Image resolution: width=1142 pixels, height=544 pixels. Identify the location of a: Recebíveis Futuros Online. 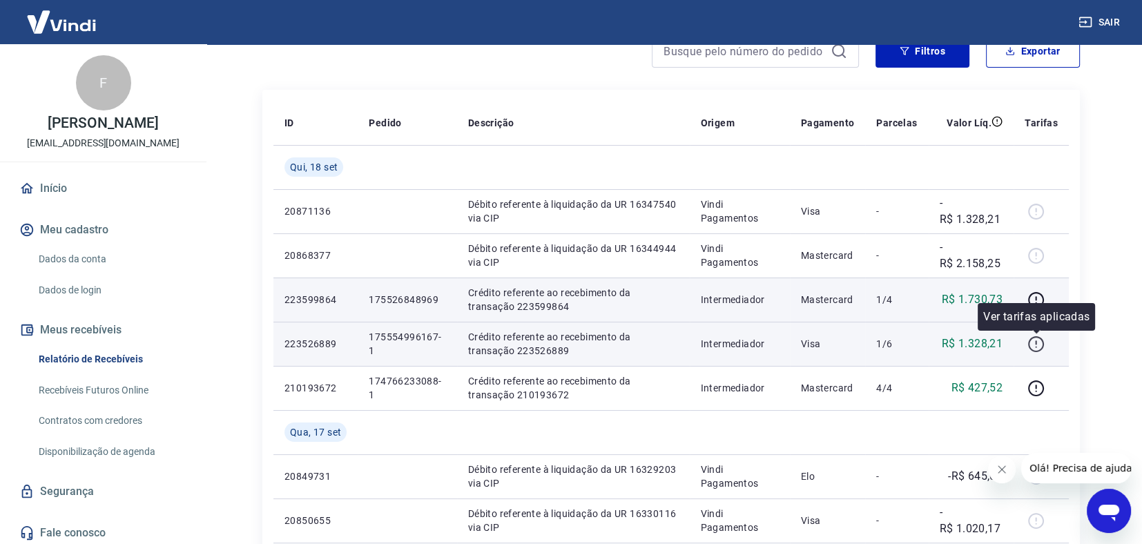
(111, 390).